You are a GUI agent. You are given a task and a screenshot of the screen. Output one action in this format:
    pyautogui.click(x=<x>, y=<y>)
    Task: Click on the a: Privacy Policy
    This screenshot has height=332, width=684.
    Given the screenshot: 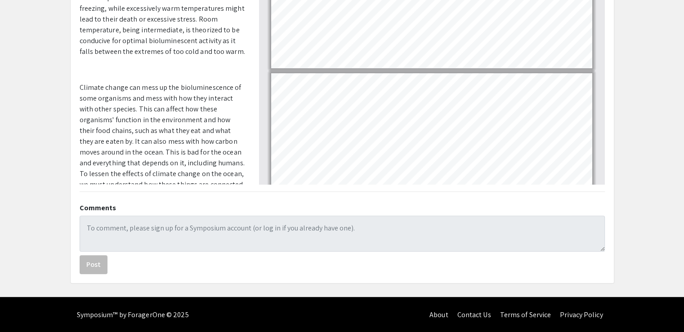 What is the action you would take?
    pyautogui.click(x=581, y=315)
    